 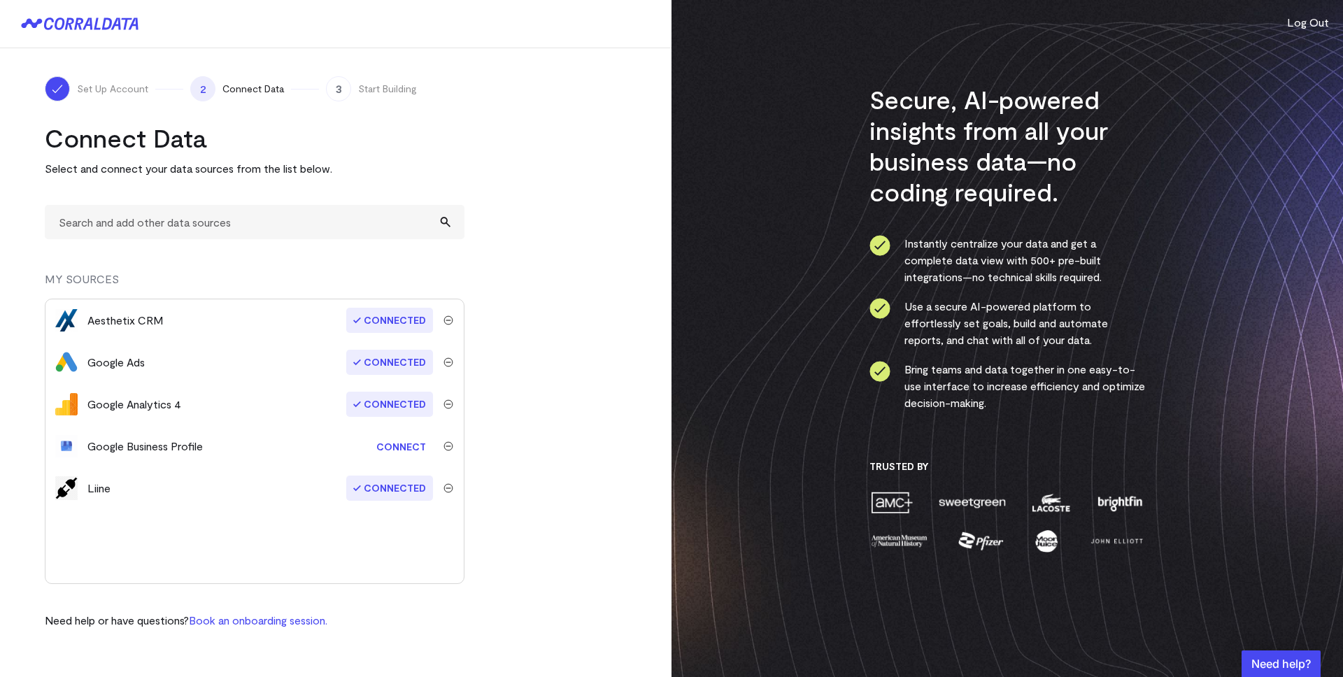 I want to click on img: lacoste-7a6b0538.png, so click(x=1051, y=502).